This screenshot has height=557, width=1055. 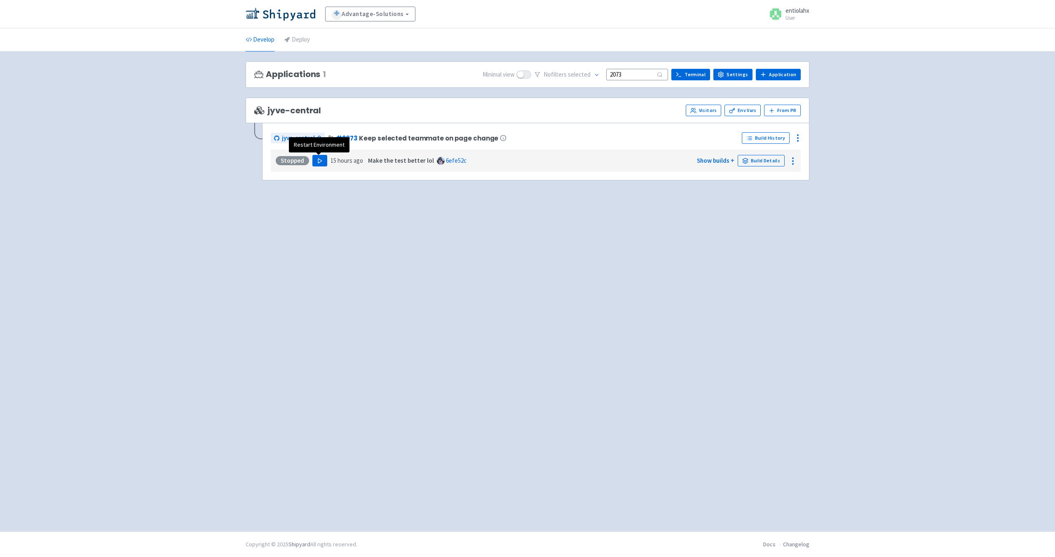 I want to click on span: Minimal view, so click(x=499, y=75).